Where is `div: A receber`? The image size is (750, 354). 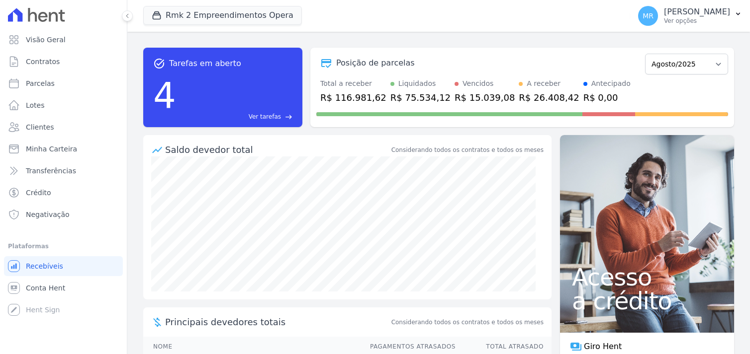
div: A receber is located at coordinates (543, 84).